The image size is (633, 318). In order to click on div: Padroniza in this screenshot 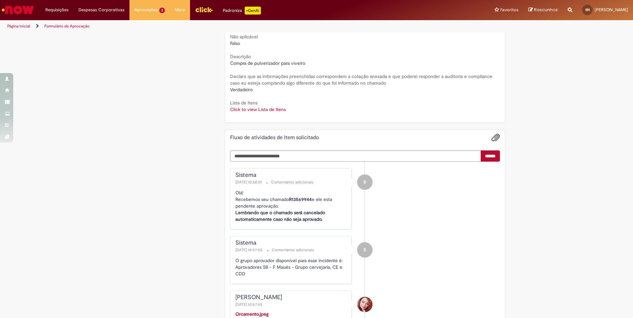, I will do `click(242, 11)`.